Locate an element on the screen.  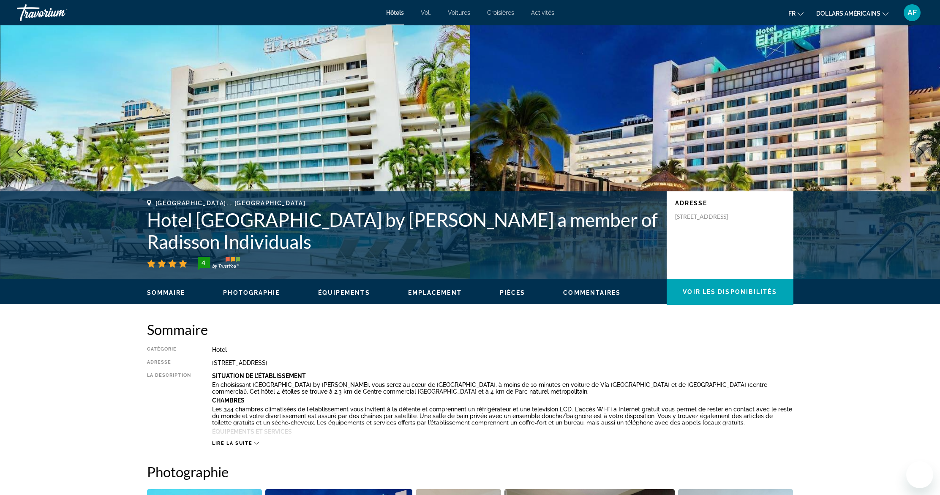
a: Croisières is located at coordinates (500, 13).